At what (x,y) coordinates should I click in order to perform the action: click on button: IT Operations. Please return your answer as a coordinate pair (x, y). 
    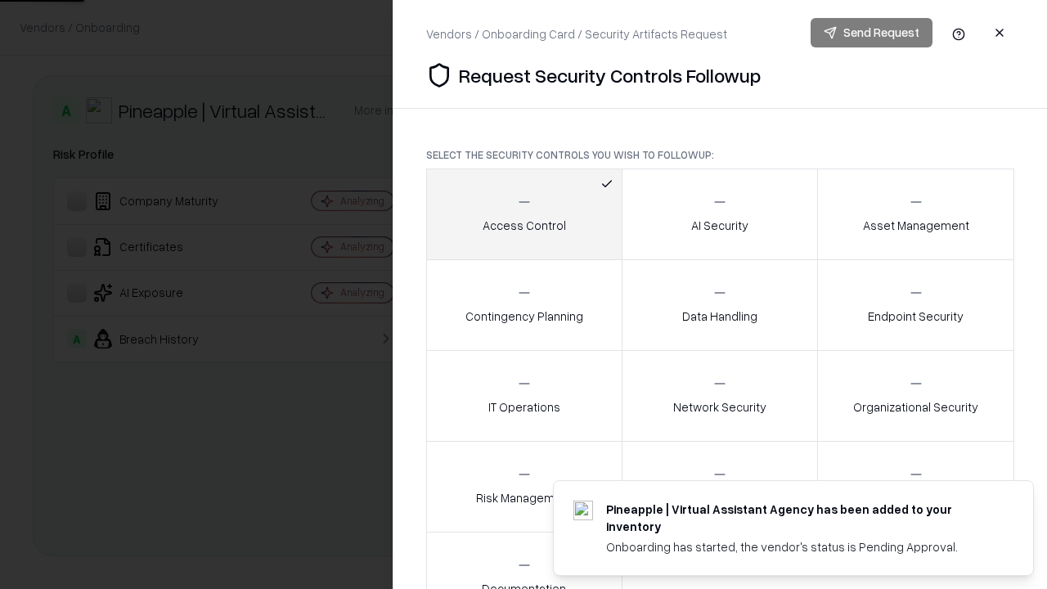
    Looking at the image, I should click on (524, 396).